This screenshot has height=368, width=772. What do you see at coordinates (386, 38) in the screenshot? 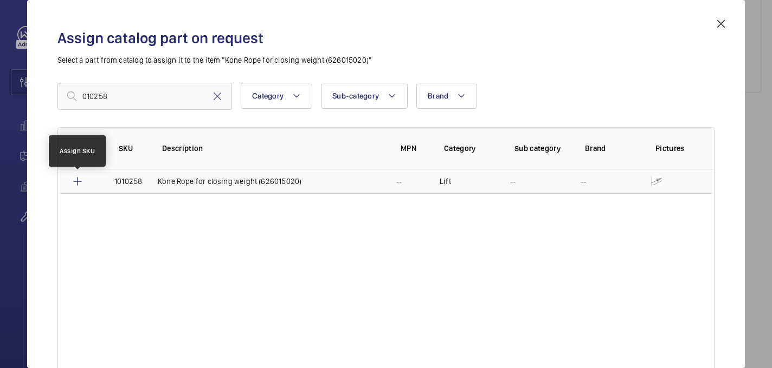
I see `h2: Assign catalog part on request` at bounding box center [386, 38].